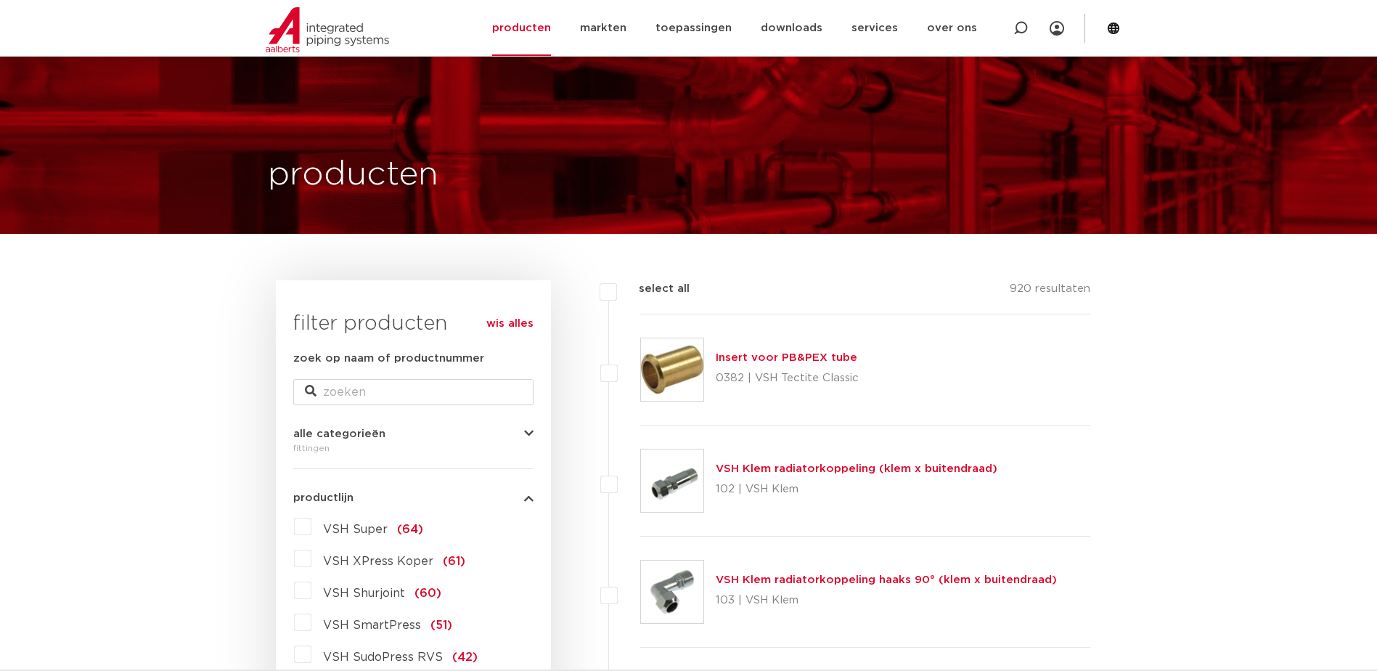 The height and width of the screenshot is (671, 1377). Describe the element at coordinates (339, 433) in the screenshot. I see `span: alle categorieën` at that location.